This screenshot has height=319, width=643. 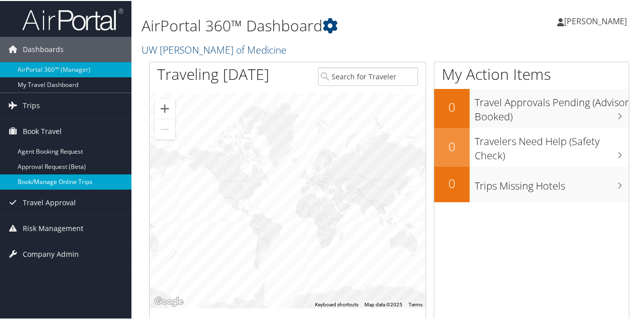 I want to click on a: Open this area in Google Maps (opens a new window), so click(x=169, y=301).